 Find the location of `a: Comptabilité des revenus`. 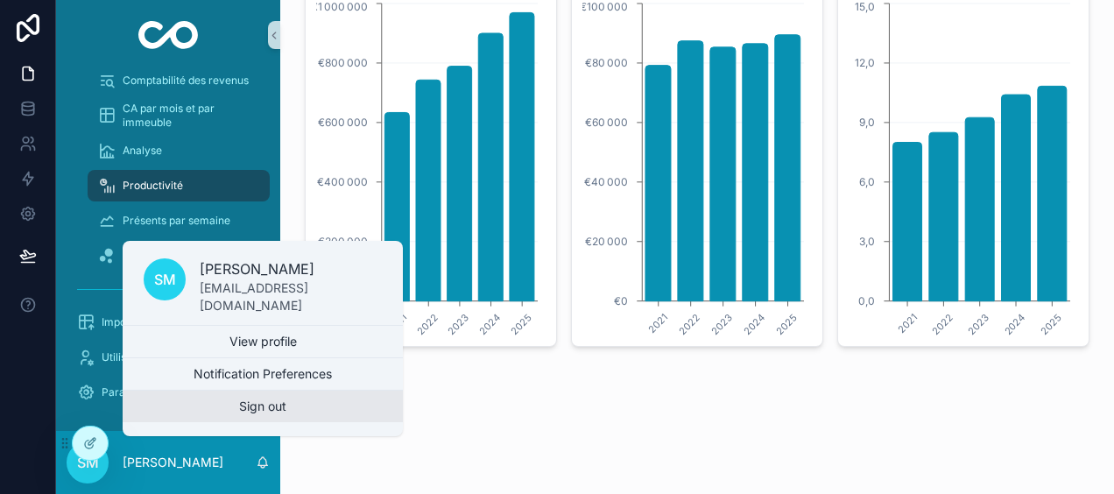

a: Comptabilité des revenus is located at coordinates (179, 81).